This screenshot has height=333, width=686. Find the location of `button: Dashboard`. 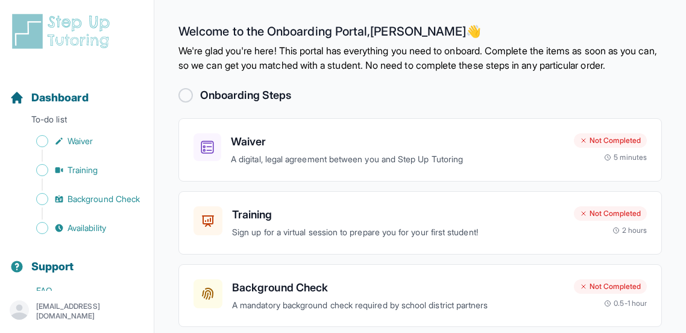

button: Dashboard is located at coordinates (77, 90).